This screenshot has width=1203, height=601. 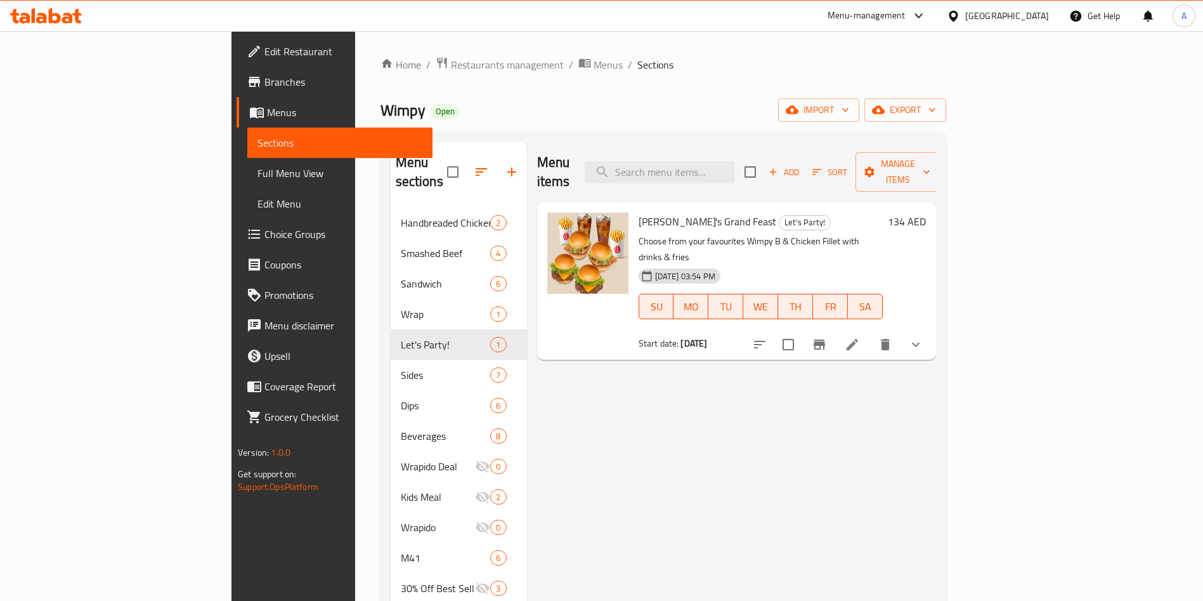 What do you see at coordinates (253, 452) in the screenshot?
I see `span: Version:` at bounding box center [253, 452].